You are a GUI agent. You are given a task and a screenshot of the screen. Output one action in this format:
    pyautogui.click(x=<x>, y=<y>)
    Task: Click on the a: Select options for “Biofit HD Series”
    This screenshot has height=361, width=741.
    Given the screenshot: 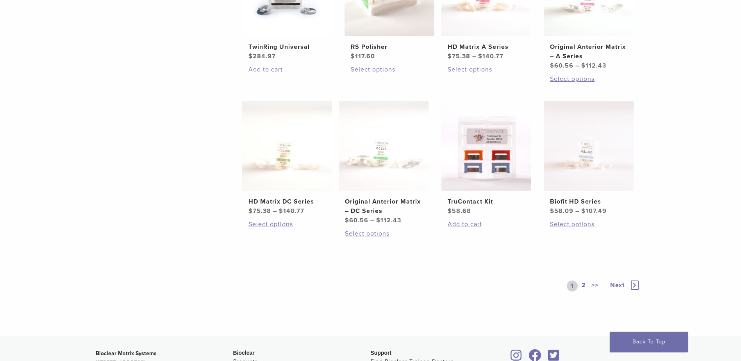 What is the action you would take?
    pyautogui.click(x=588, y=224)
    